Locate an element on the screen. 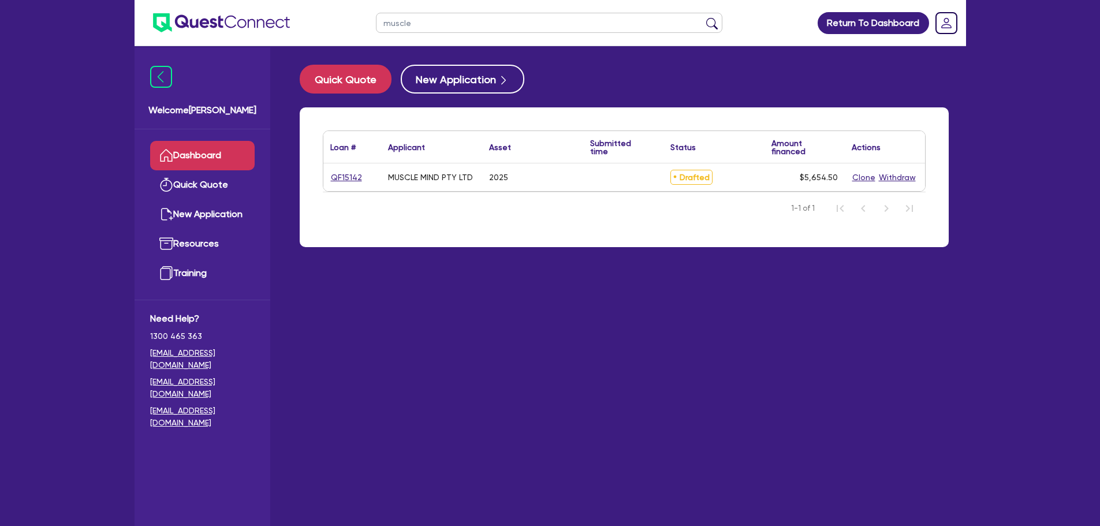  div: 2025 is located at coordinates (498, 177).